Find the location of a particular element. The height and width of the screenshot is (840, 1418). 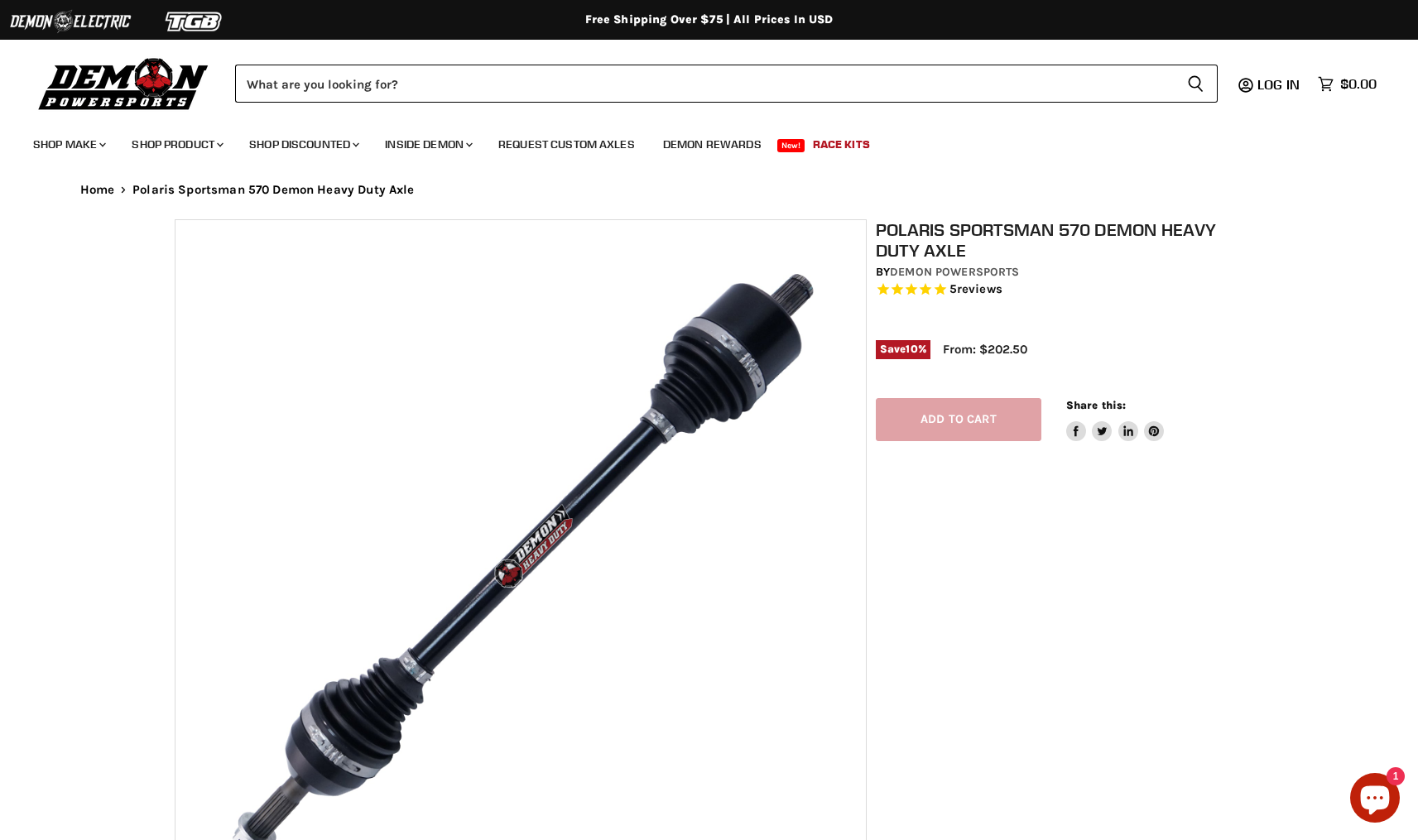

span: From: $202.50 is located at coordinates (986, 349).